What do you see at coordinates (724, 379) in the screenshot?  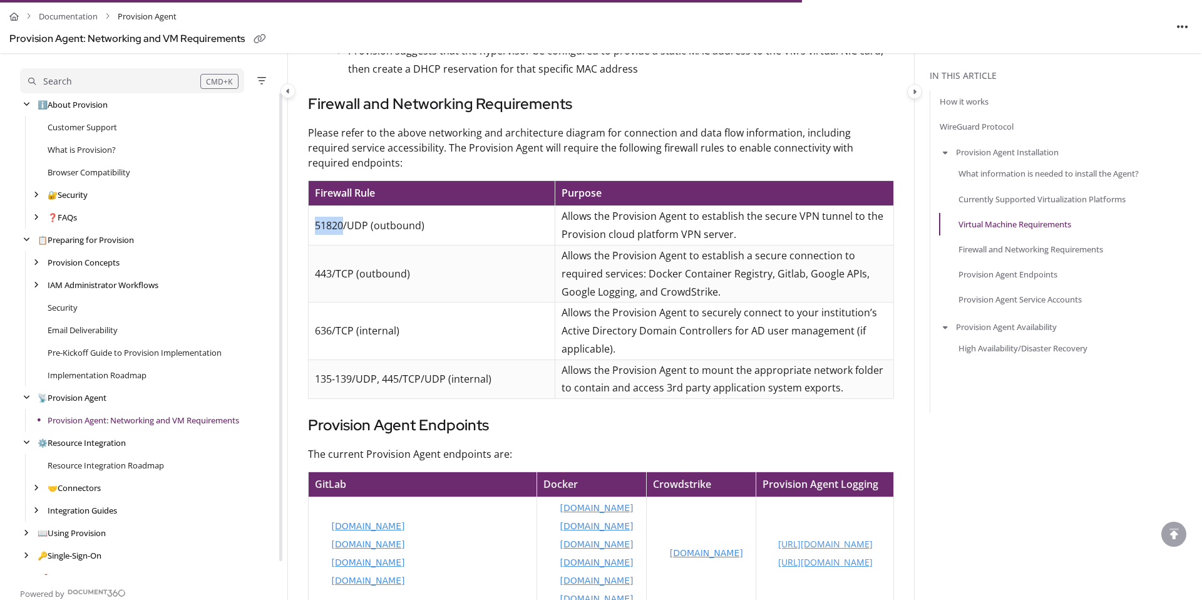 I see `p: Allows the Provision Agent to mount the appropriate network folder to contain and access 3rd part...` at bounding box center [724, 379].